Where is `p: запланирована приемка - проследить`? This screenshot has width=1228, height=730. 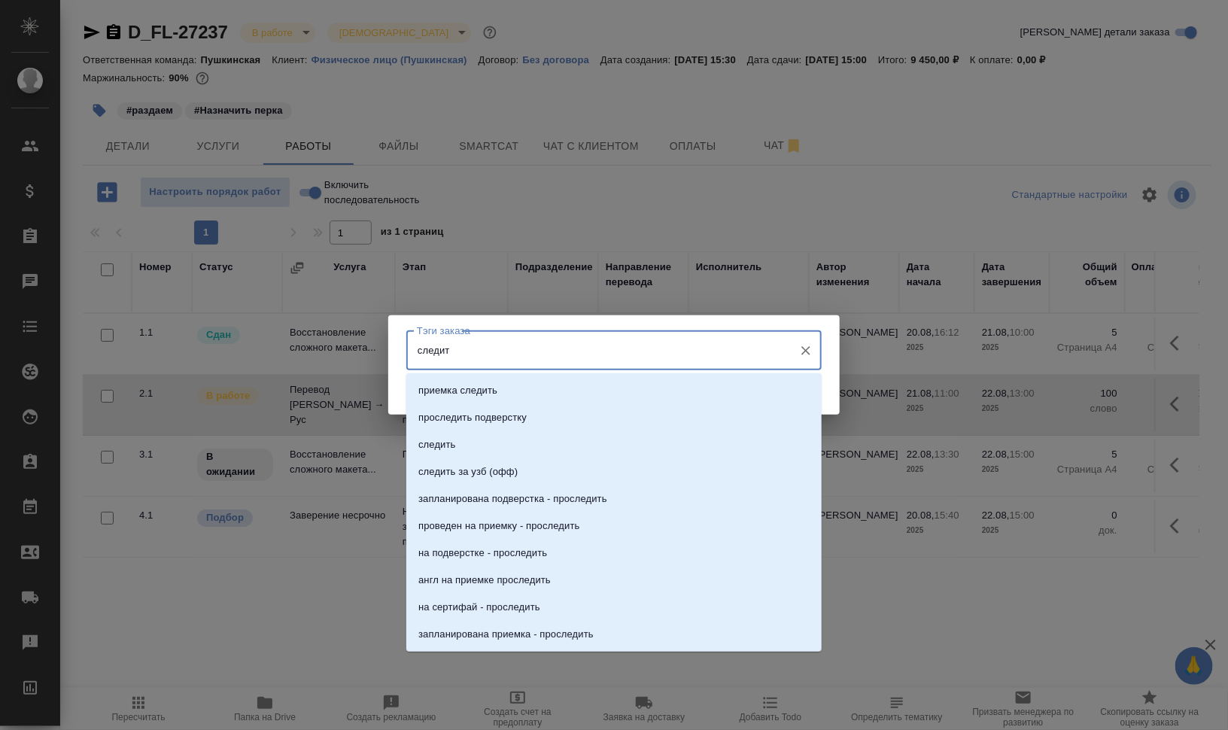 p: запланирована приемка - проследить is located at coordinates (506, 634).